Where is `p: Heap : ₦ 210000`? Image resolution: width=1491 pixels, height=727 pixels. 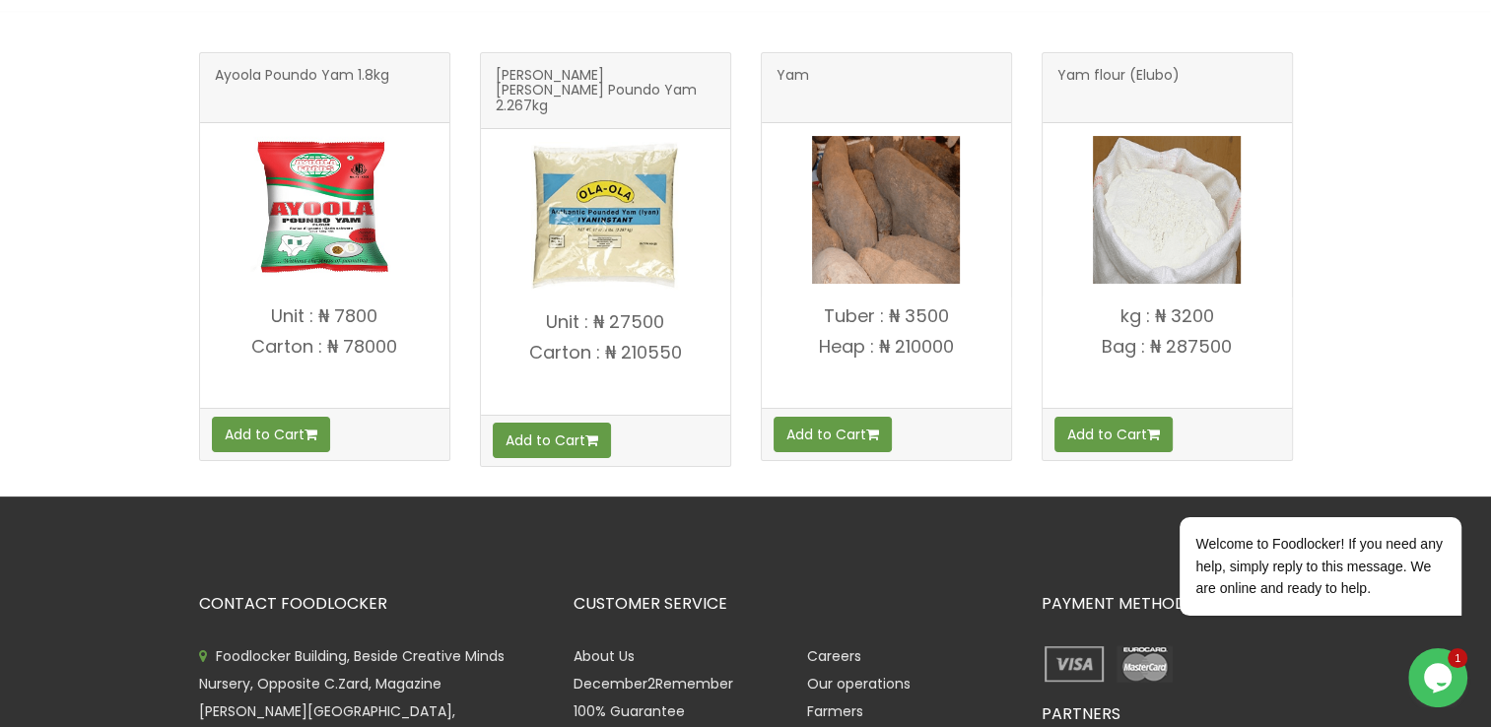 p: Heap : ₦ 210000 is located at coordinates (886, 347).